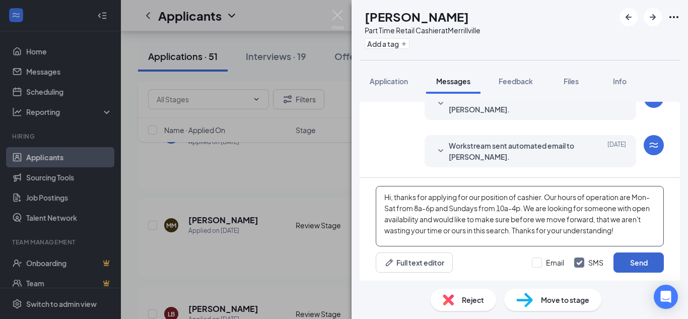  I want to click on svg: Plus, so click(404, 44).